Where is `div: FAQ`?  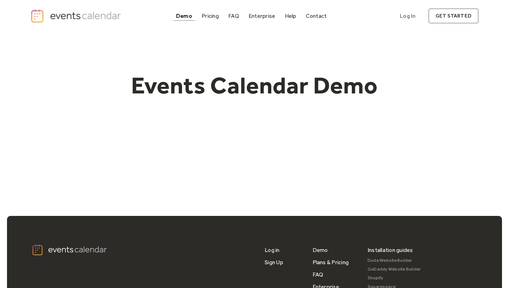
div: FAQ is located at coordinates (234, 16).